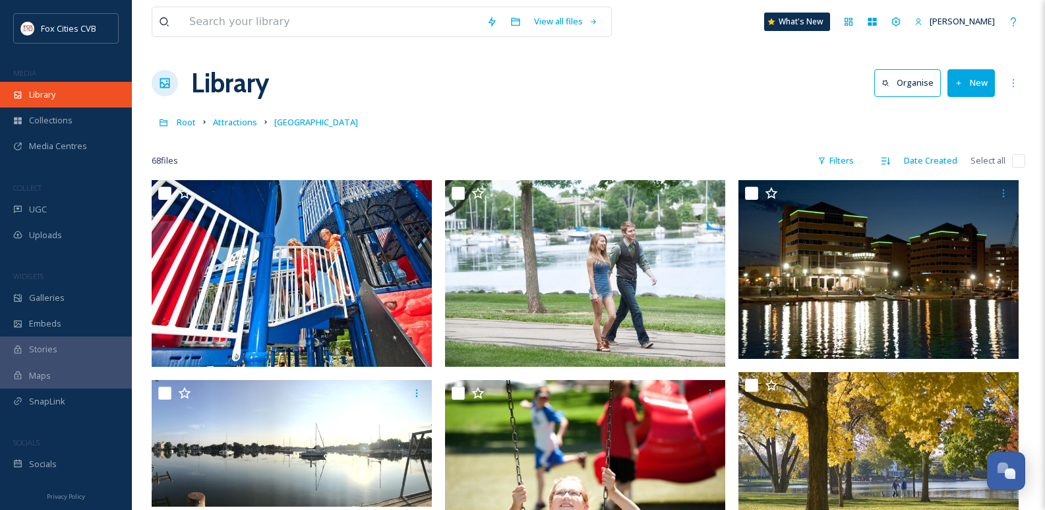  I want to click on span: MEDIA, so click(24, 73).